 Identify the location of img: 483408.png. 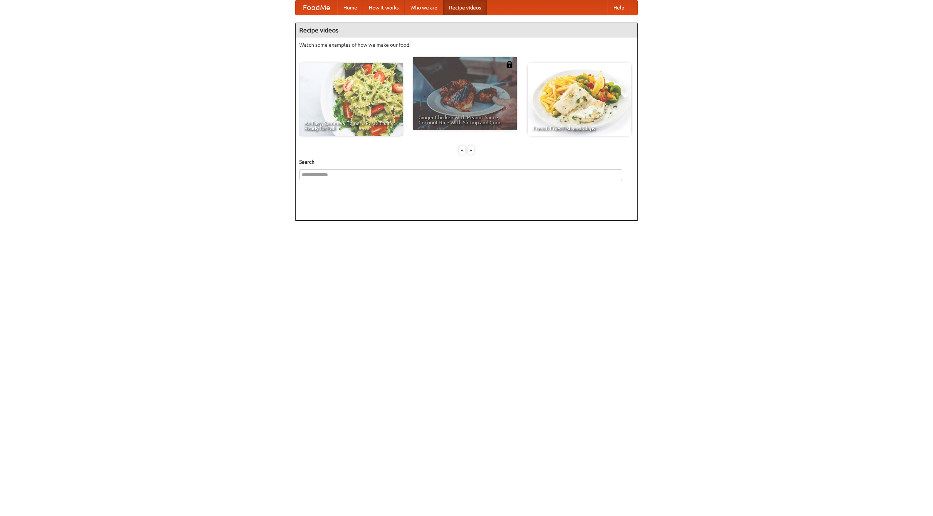
(510, 65).